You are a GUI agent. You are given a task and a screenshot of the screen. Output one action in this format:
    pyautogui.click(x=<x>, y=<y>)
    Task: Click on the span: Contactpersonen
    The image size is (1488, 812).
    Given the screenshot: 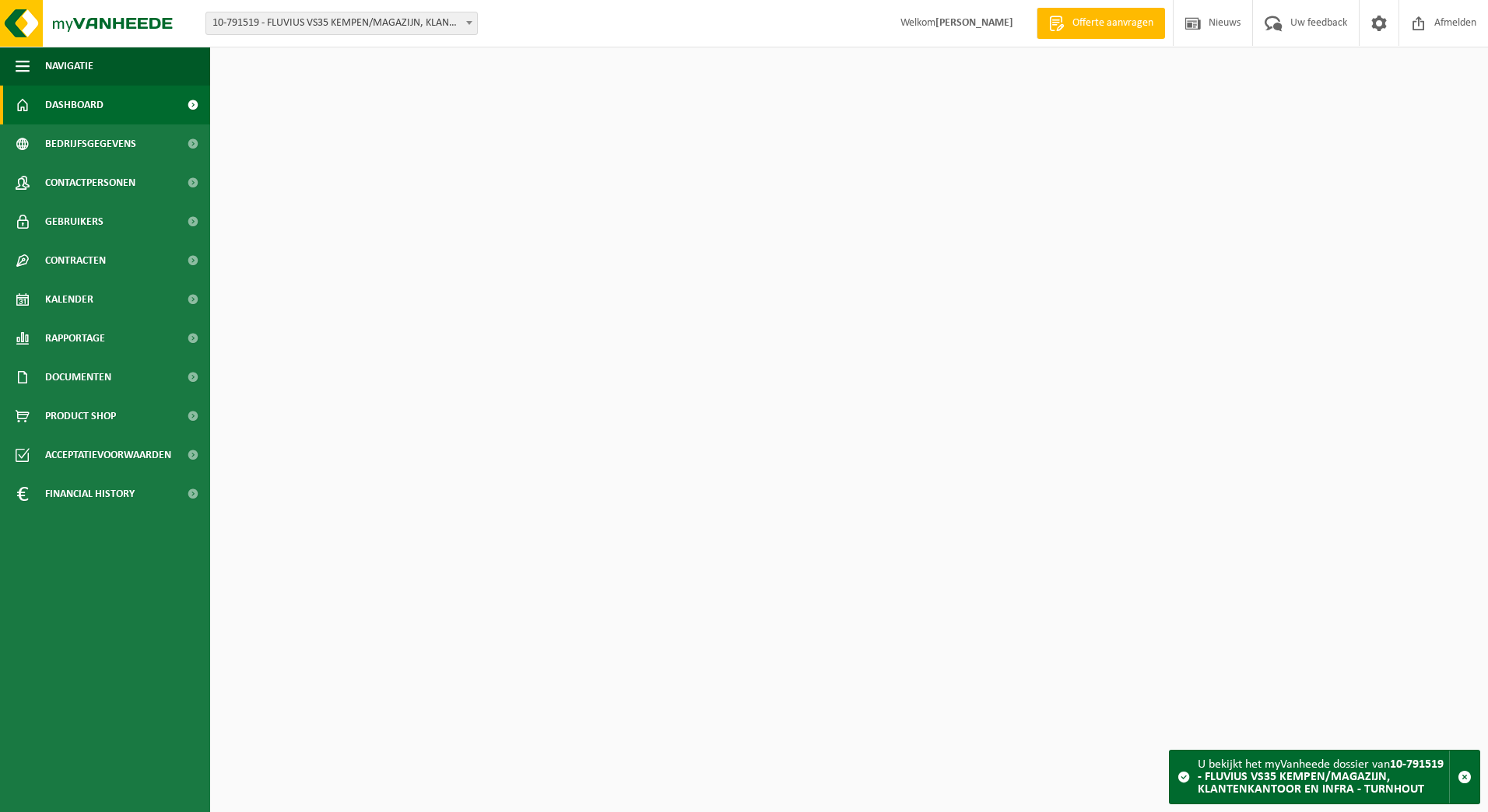 What is the action you would take?
    pyautogui.click(x=91, y=183)
    